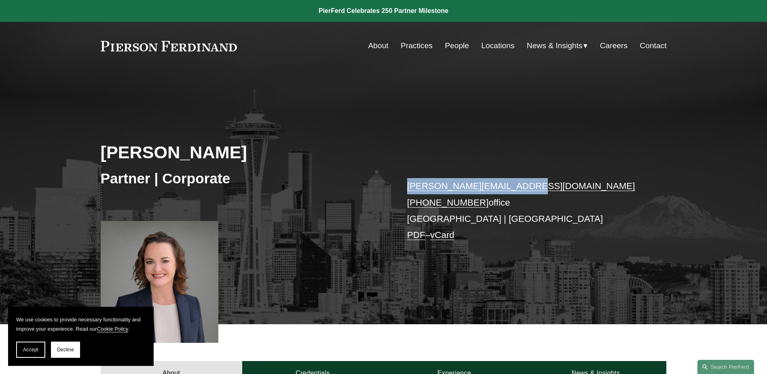  What do you see at coordinates (31, 349) in the screenshot?
I see `span: Accept` at bounding box center [31, 349].